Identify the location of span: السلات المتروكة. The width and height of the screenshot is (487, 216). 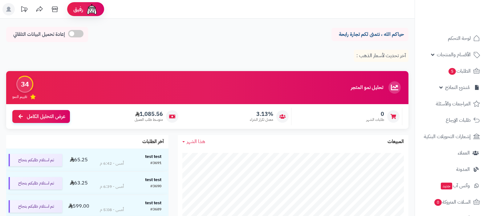
(453, 202).